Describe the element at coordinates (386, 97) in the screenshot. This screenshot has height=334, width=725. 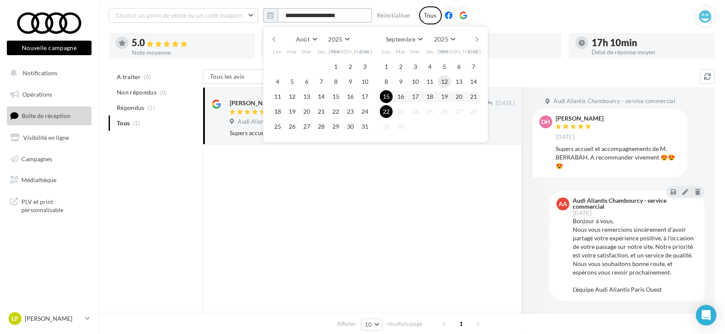
I see `button: 15` at that location.